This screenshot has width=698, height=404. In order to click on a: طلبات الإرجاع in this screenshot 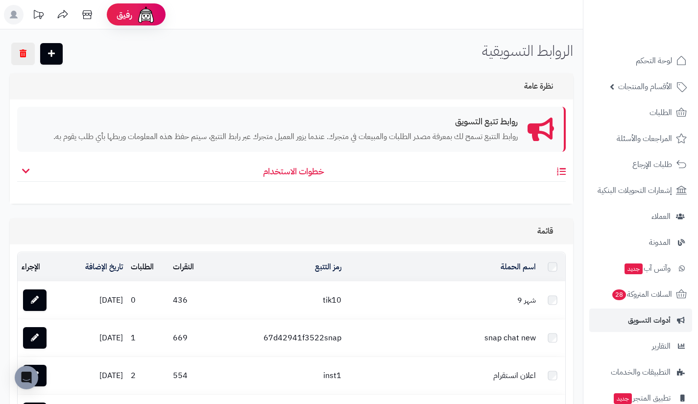, I will do `click(641, 165)`.